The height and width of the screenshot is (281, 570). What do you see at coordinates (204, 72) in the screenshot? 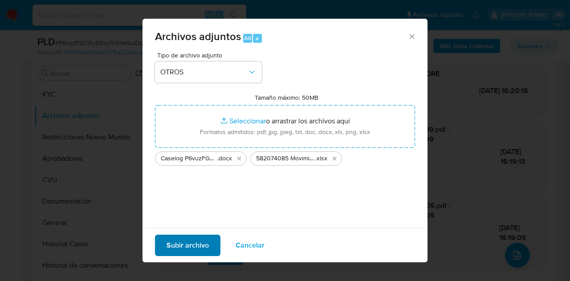
I see `span: OTROS` at bounding box center [204, 72].